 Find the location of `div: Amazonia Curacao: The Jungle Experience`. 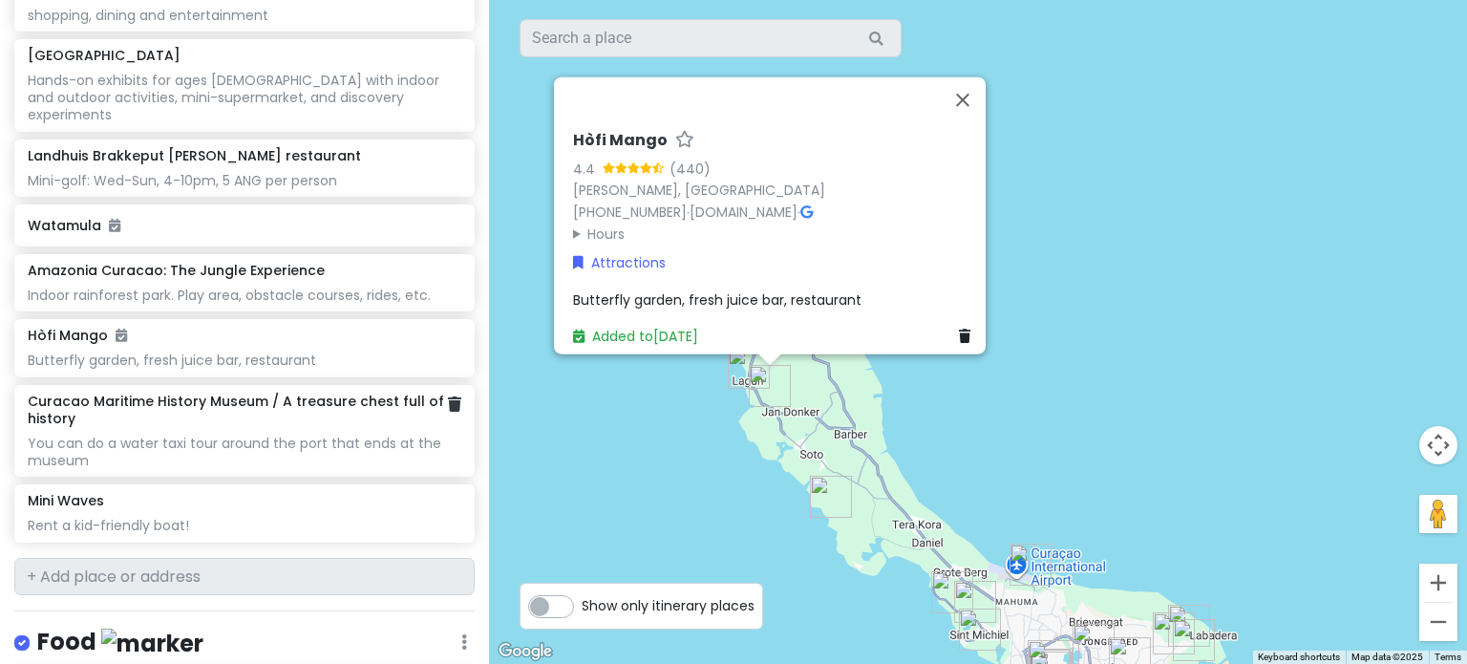

div: Amazonia Curacao: The Jungle Experience is located at coordinates (1189, 626).